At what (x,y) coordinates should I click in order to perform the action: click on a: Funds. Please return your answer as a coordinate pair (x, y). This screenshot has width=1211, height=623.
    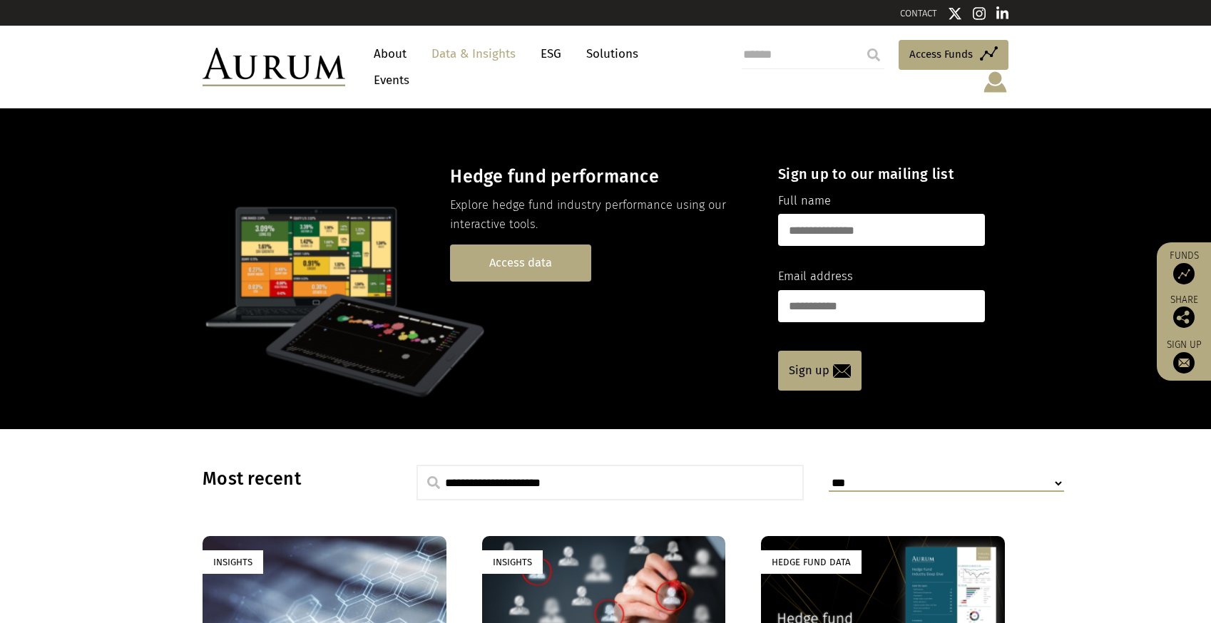
    Looking at the image, I should click on (1184, 267).